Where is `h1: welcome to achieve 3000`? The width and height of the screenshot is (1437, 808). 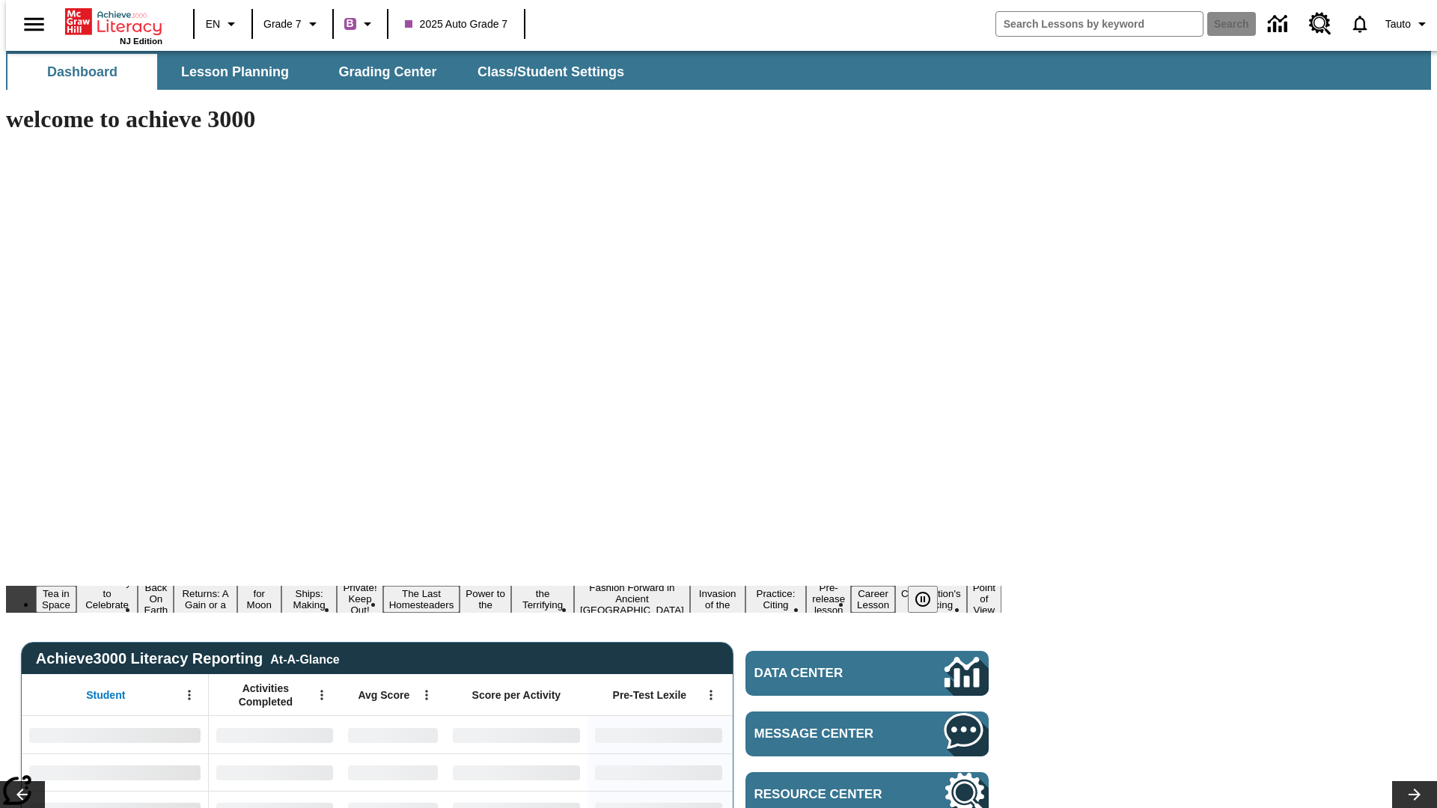 h1: welcome to achieve 3000 is located at coordinates (504, 119).